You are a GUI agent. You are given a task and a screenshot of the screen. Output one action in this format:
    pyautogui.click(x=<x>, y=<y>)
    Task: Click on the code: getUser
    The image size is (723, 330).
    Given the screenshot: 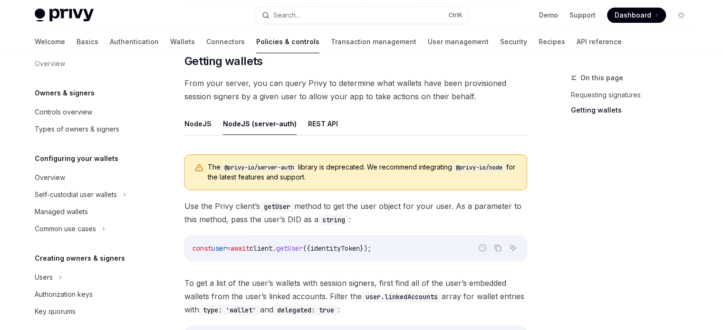 What is the action you would take?
    pyautogui.click(x=277, y=207)
    